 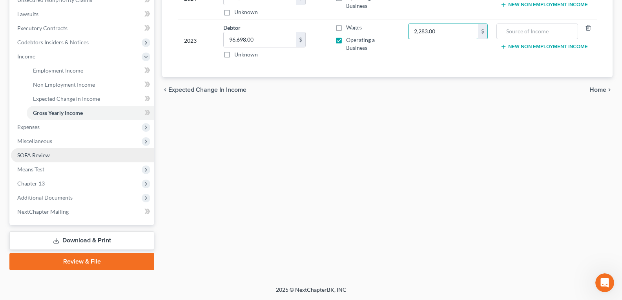 I want to click on button: Start recording, so click(x=53, y=243).